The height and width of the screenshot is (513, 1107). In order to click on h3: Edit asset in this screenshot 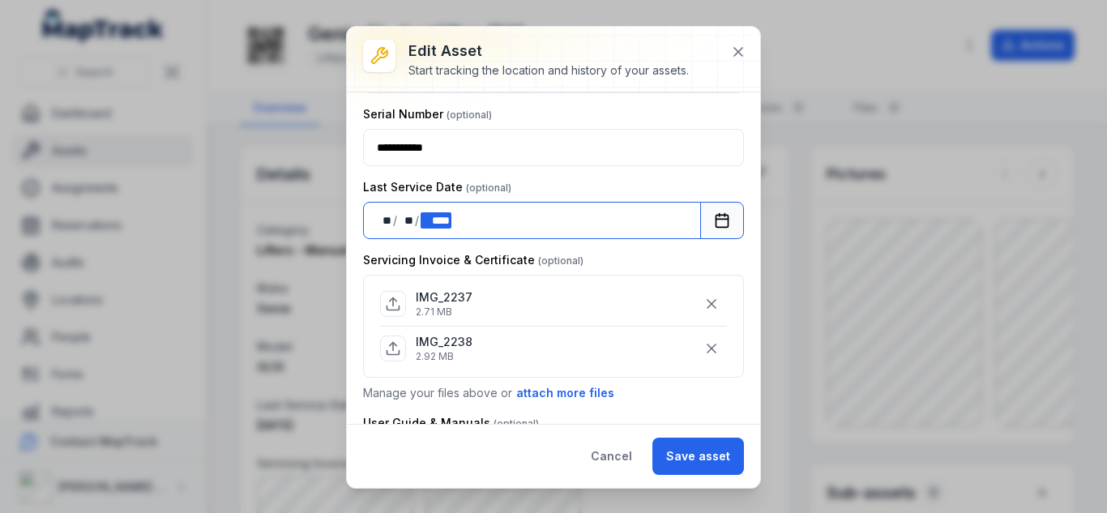, I will do `click(549, 51)`.